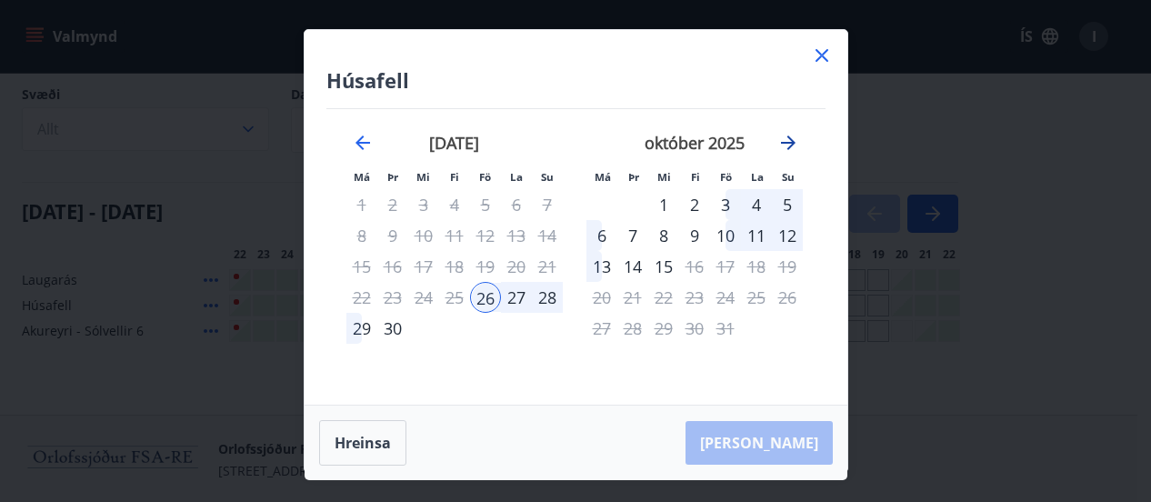 This screenshot has height=502, width=1151. What do you see at coordinates (787, 205) in the screenshot?
I see `td: Choose sunnudagur, 5. október 2025 as your check-out date. It’s available.` at bounding box center [787, 205].